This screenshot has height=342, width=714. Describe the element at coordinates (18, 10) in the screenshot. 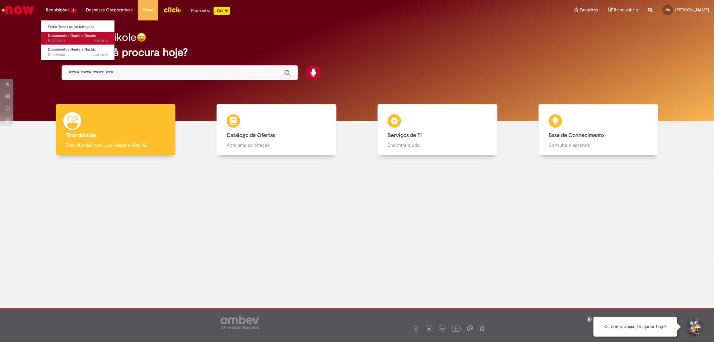

I see `img: ServiceNow` at that location.